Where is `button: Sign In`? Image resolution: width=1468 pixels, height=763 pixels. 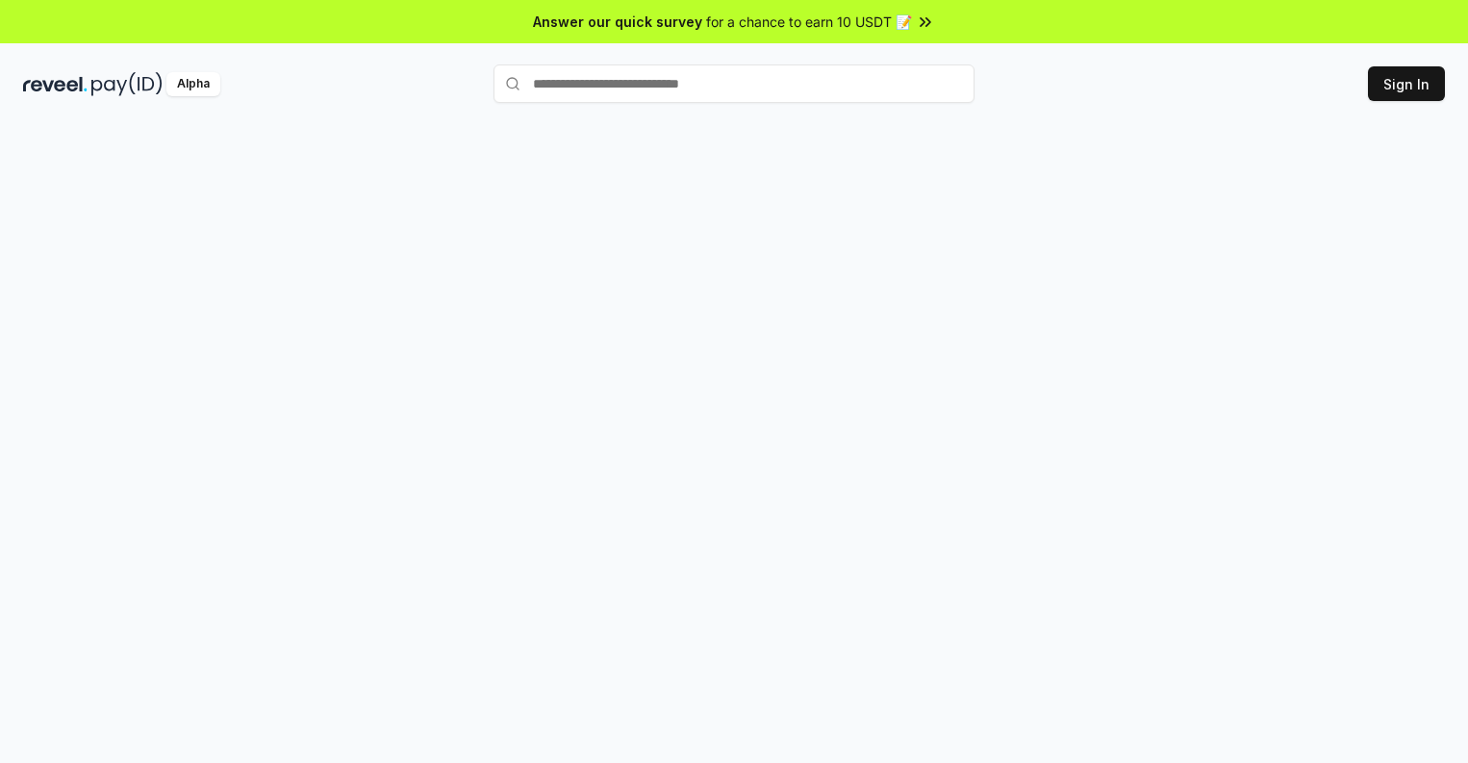 button: Sign In is located at coordinates (1407, 84).